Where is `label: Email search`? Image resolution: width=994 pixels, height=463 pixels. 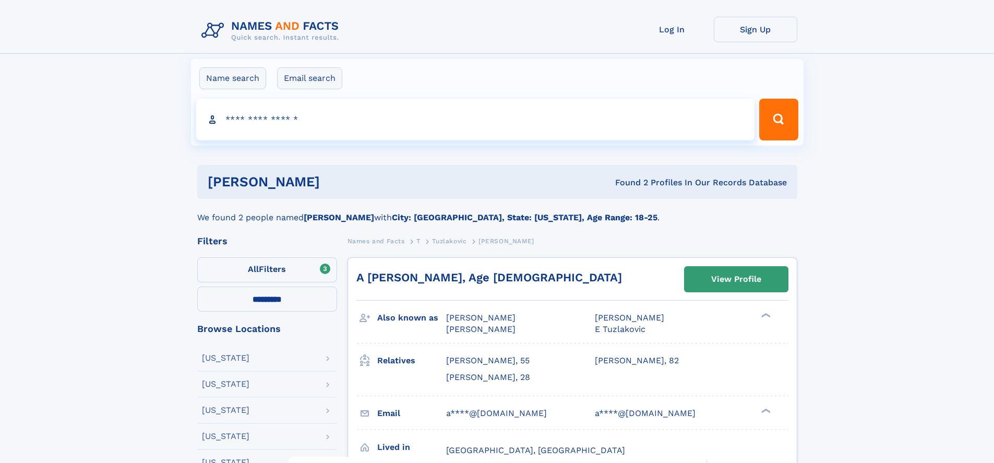
label: Email search is located at coordinates (309, 78).